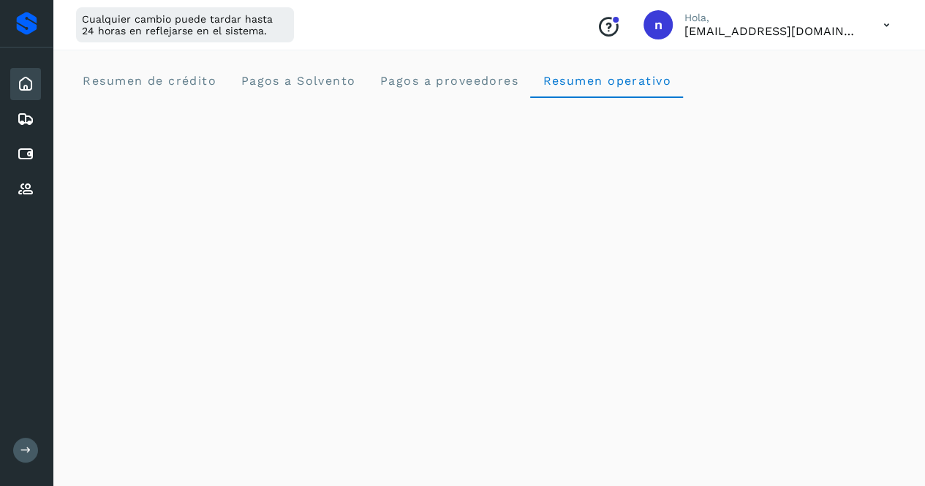  Describe the element at coordinates (26, 154) in the screenshot. I see `div: Cuentas por pagar` at that location.